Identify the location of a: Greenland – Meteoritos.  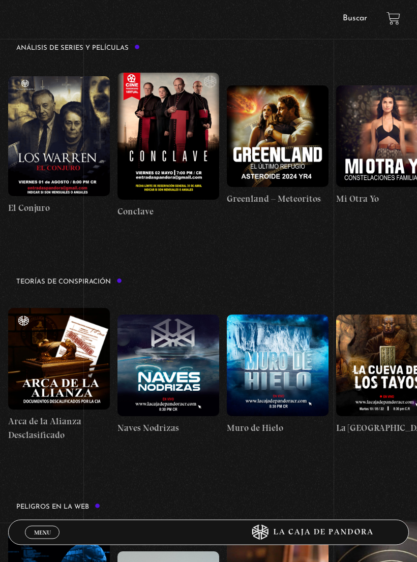
(278, 146).